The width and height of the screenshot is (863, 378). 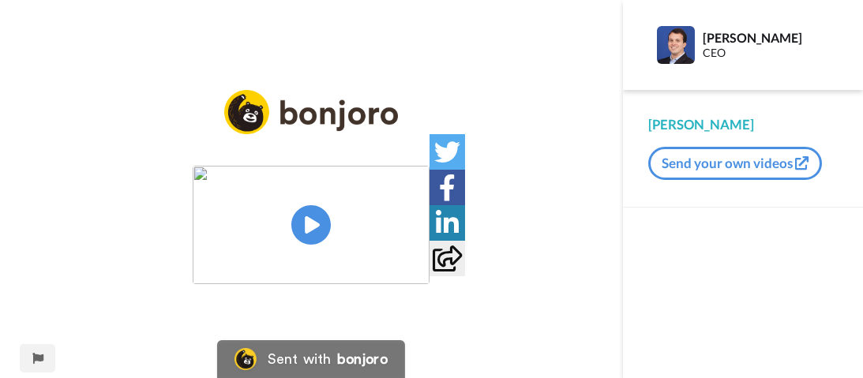 What do you see at coordinates (311, 359) in the screenshot?
I see `a: Bonjoro LogoSent withbonjoro` at bounding box center [311, 359].